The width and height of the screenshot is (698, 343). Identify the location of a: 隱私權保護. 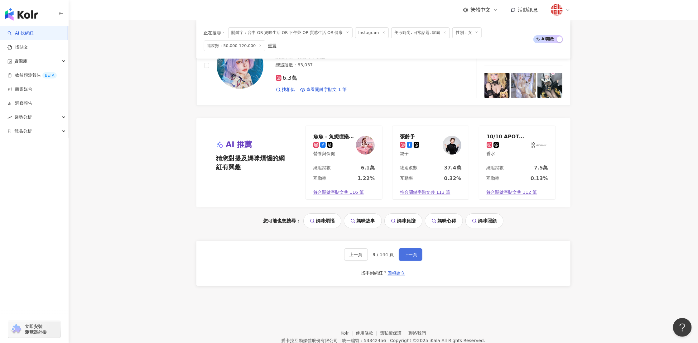
(395, 333).